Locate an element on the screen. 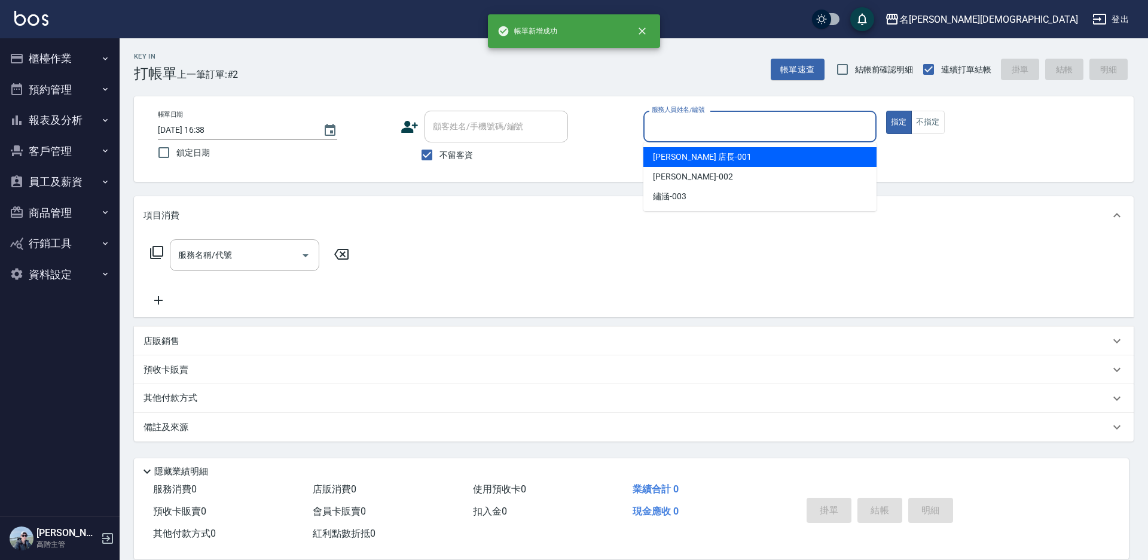 The image size is (1148, 560). p: 項目消費 is located at coordinates (161, 215).